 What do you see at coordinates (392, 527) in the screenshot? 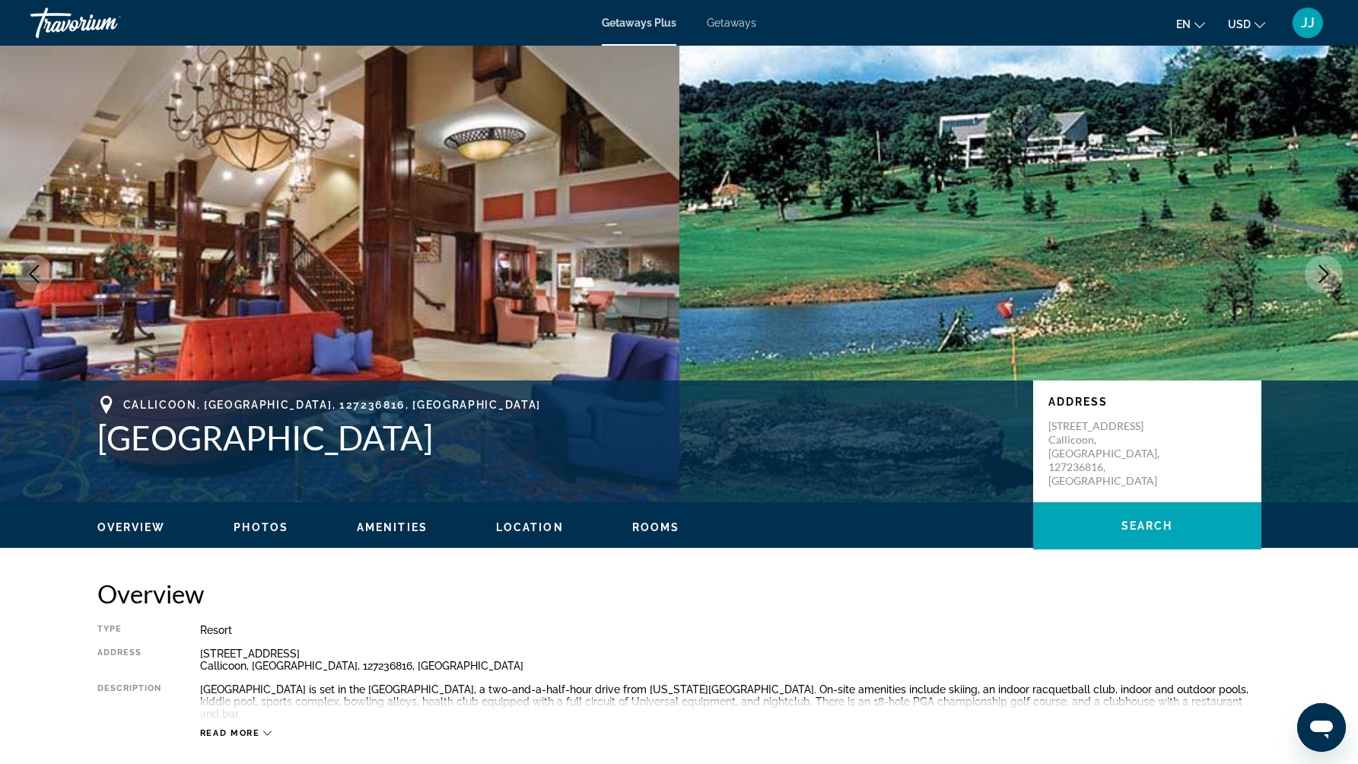
I see `span: Amenities` at bounding box center [392, 527].